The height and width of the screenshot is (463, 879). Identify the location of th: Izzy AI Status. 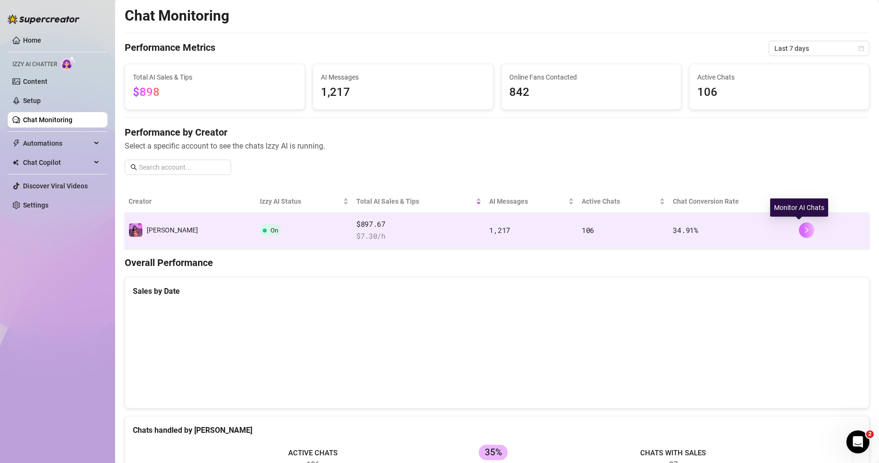
(304, 201).